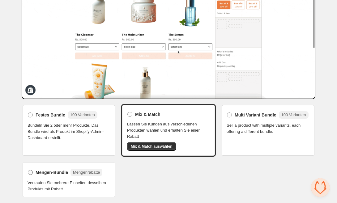 The image size is (337, 203). Describe the element at coordinates (69, 132) in the screenshot. I see `span: Bündeln Sie 2 oder mehr Produkte. Das Bundle wird als Produkt im Shopify-Admin-Dashboard erstellt.` at that location.